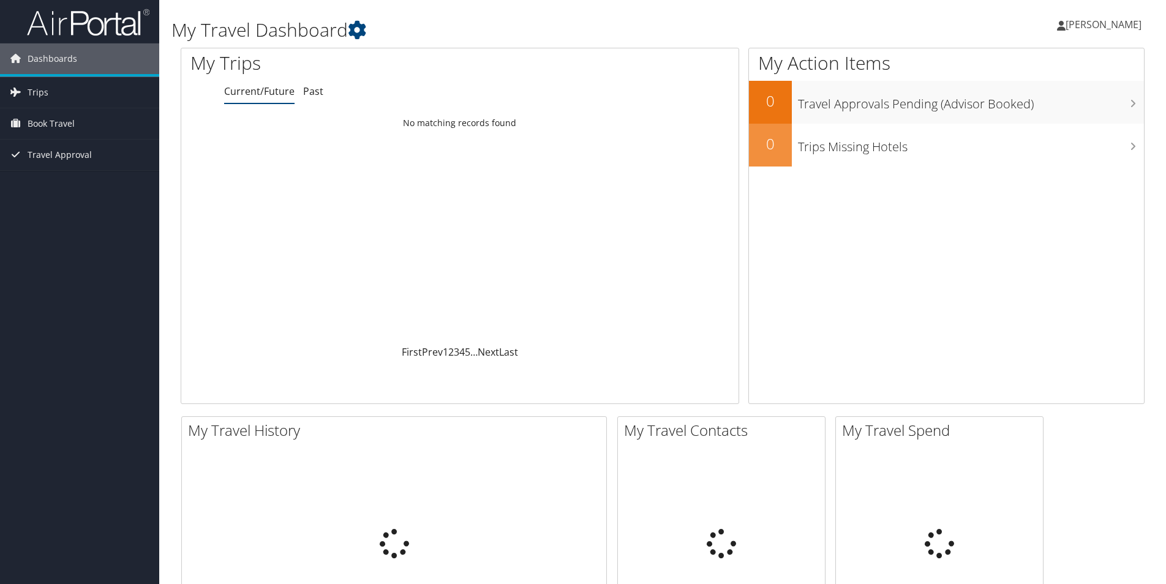 The image size is (1166, 584). I want to click on a: Last, so click(508, 352).